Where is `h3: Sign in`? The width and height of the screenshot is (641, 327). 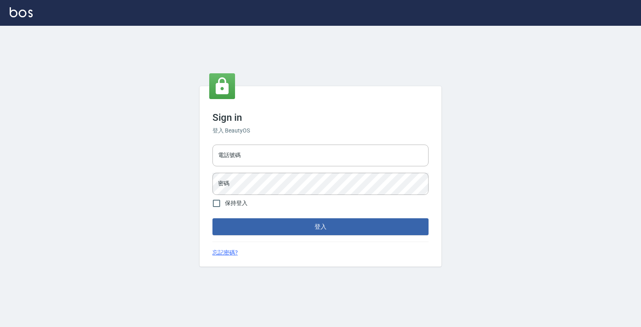
h3: Sign in is located at coordinates (320, 118).